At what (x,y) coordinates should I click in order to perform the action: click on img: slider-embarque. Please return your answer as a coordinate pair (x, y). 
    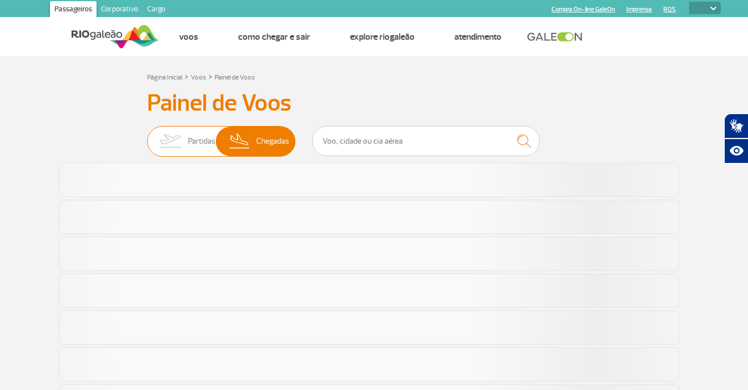
    Looking at the image, I should click on (170, 141).